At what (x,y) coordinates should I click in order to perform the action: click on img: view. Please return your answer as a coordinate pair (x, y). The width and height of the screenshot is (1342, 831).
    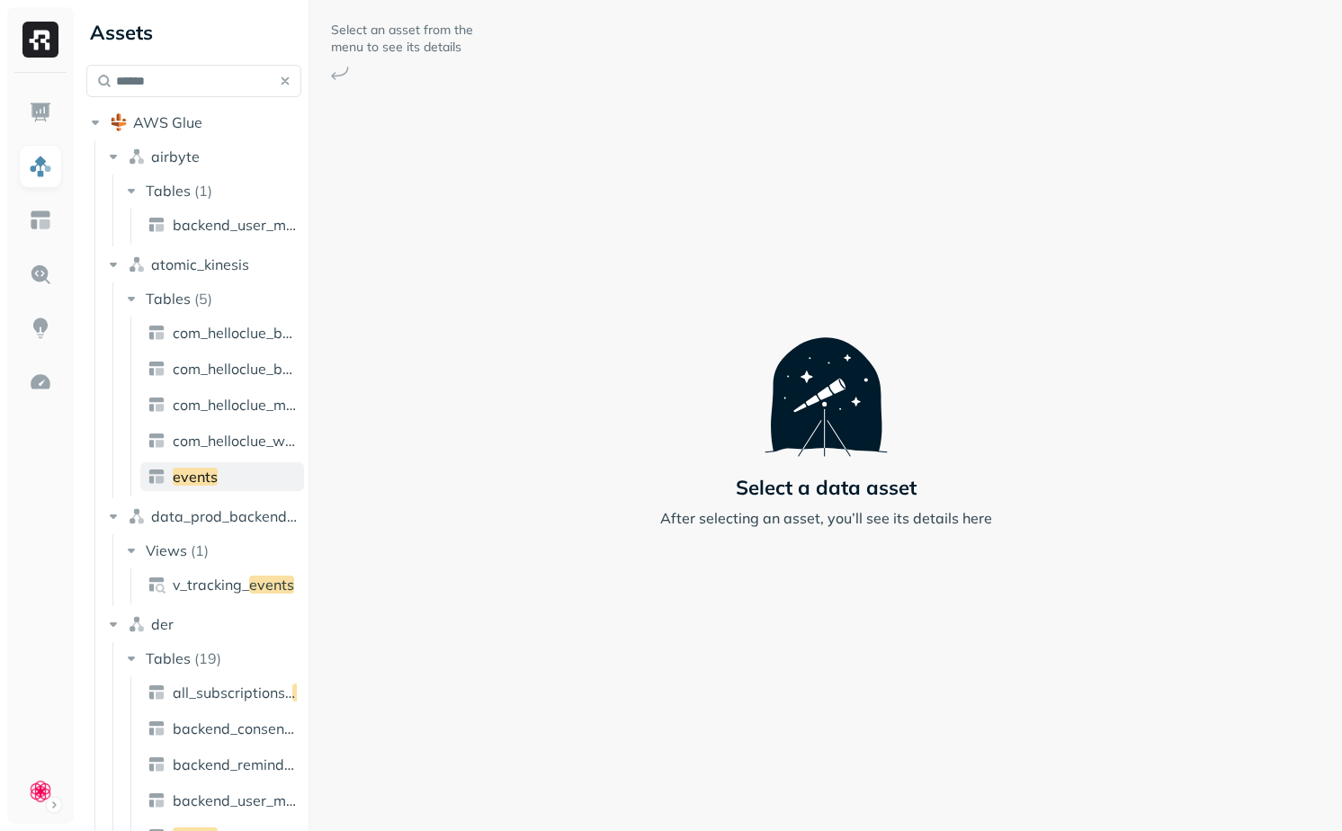
    Looking at the image, I should click on (156, 585).